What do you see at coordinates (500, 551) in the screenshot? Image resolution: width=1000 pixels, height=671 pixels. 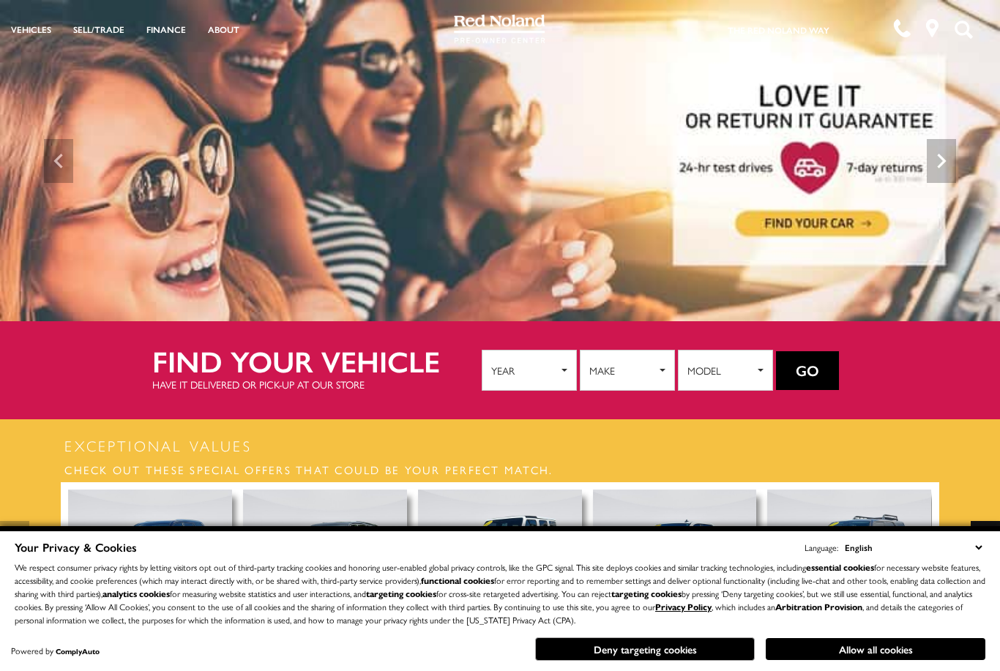 I see `img: Used 2024 Jeep Wrangler Rubicon 392 With Navigation & 4WD` at bounding box center [500, 551].